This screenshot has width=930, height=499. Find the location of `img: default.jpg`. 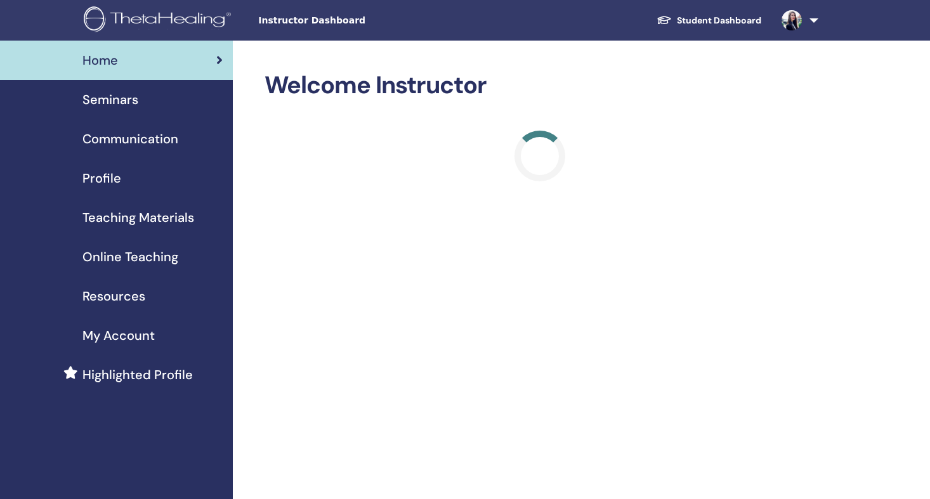

img: default.jpg is located at coordinates (792, 20).